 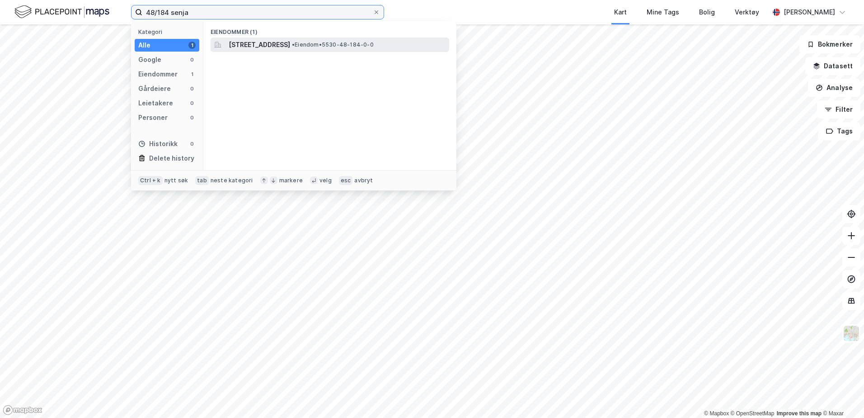 What do you see at coordinates (663, 12) in the screenshot?
I see `div: Mine Tags` at bounding box center [663, 12].